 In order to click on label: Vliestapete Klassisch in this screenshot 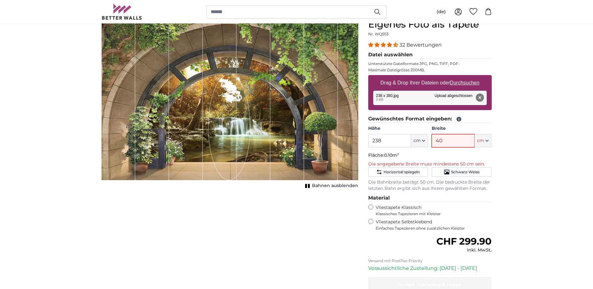, I will do `click(431, 210)`.